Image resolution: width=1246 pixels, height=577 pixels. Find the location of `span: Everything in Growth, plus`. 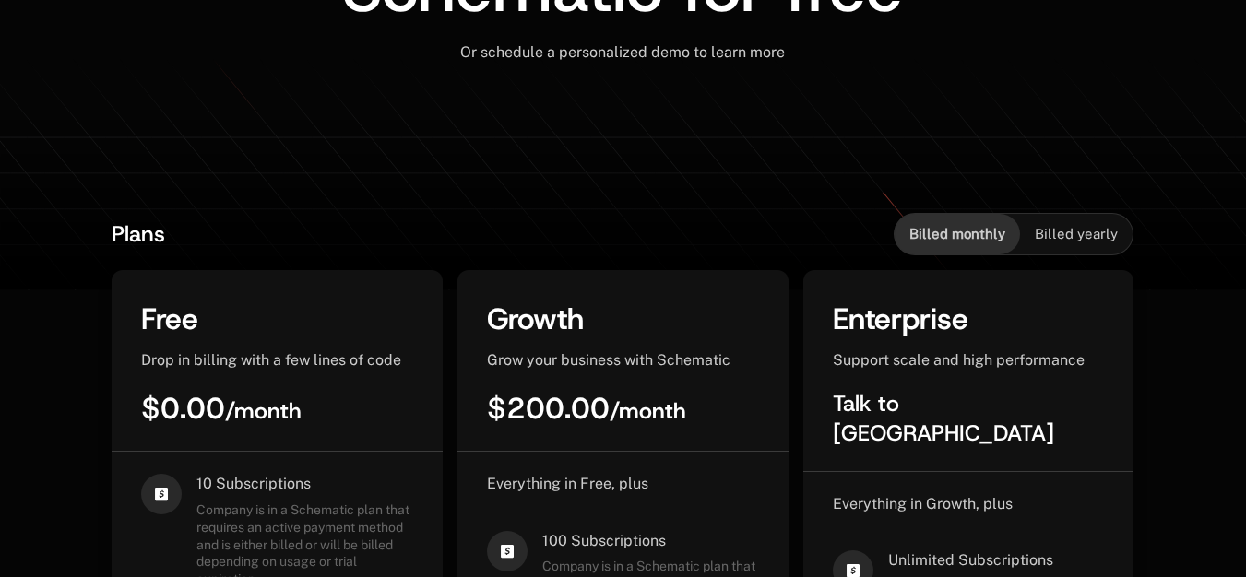

span: Everything in Growth, plus is located at coordinates (922, 504).